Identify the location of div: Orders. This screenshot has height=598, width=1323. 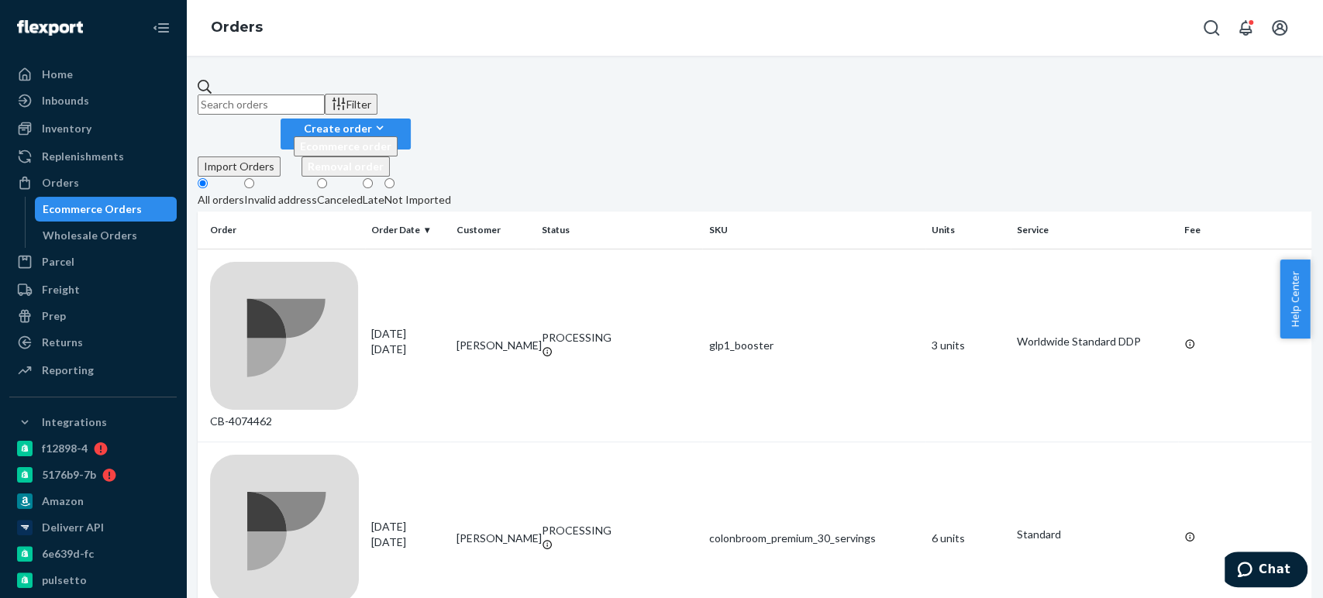
(60, 183).